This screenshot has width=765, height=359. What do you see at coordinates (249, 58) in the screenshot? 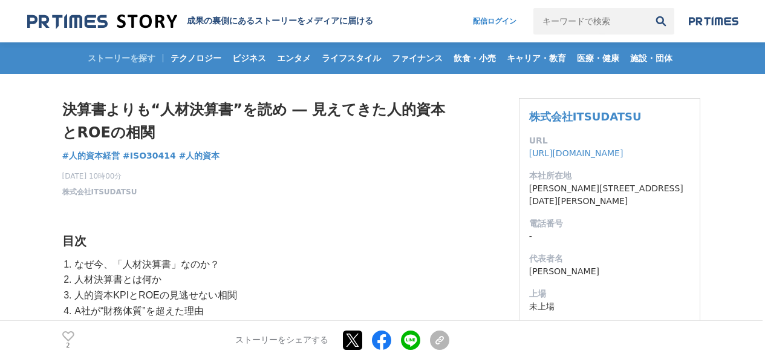
I see `a: ビジネス` at bounding box center [249, 58].